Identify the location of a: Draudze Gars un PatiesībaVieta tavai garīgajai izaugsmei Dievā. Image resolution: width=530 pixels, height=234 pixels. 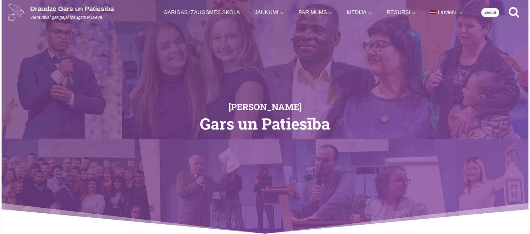
(61, 13).